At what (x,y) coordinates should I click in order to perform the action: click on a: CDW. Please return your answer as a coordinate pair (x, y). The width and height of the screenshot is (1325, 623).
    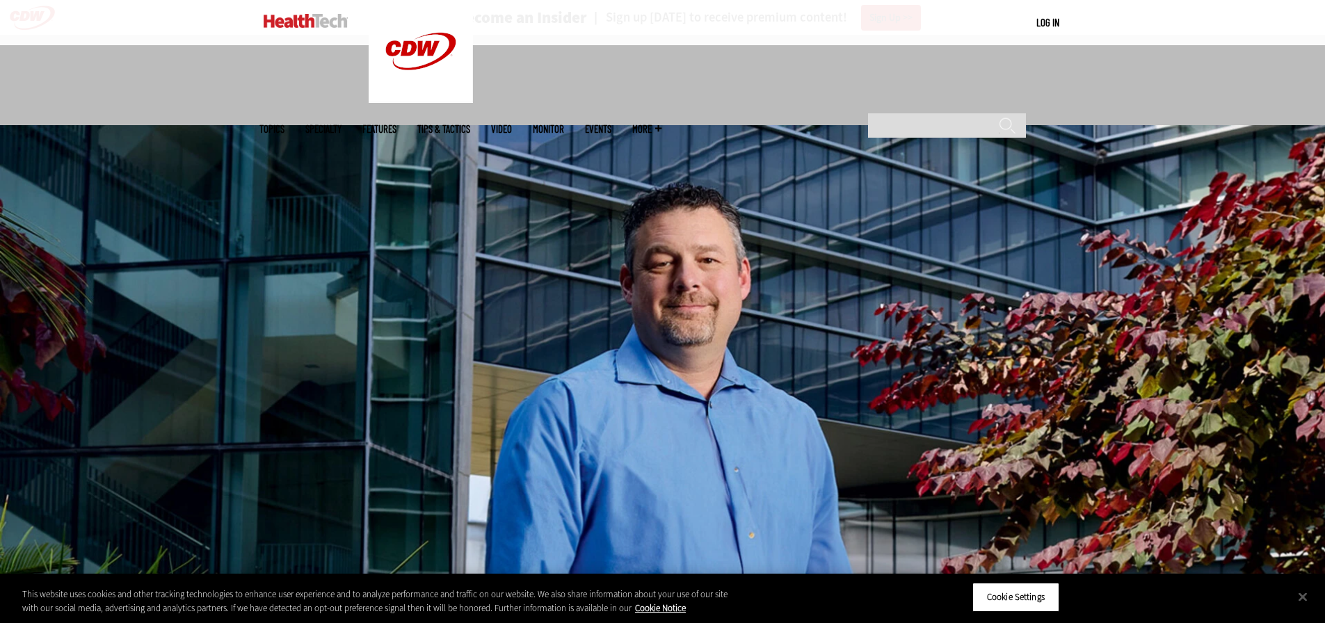
    Looking at the image, I should click on (421, 99).